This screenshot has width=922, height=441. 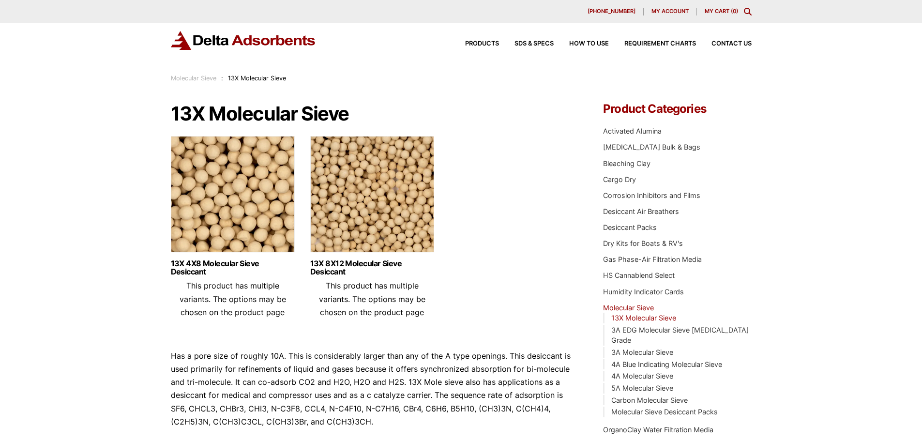 What do you see at coordinates (632, 131) in the screenshot?
I see `a: Activated Alumina` at bounding box center [632, 131].